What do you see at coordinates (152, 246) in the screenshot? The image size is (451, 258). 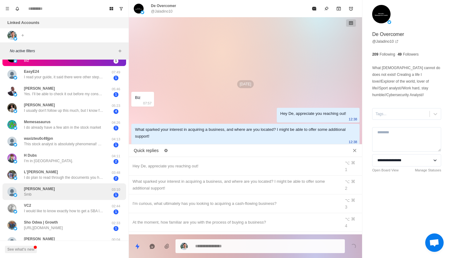 I see `button: Reply with AI` at bounding box center [152, 246].